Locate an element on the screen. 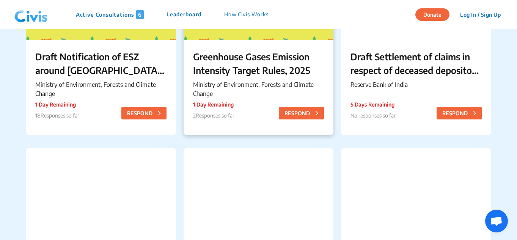 Image resolution: width=517 pixels, height=240 pixels. span: No responses so far is located at coordinates (373, 115).